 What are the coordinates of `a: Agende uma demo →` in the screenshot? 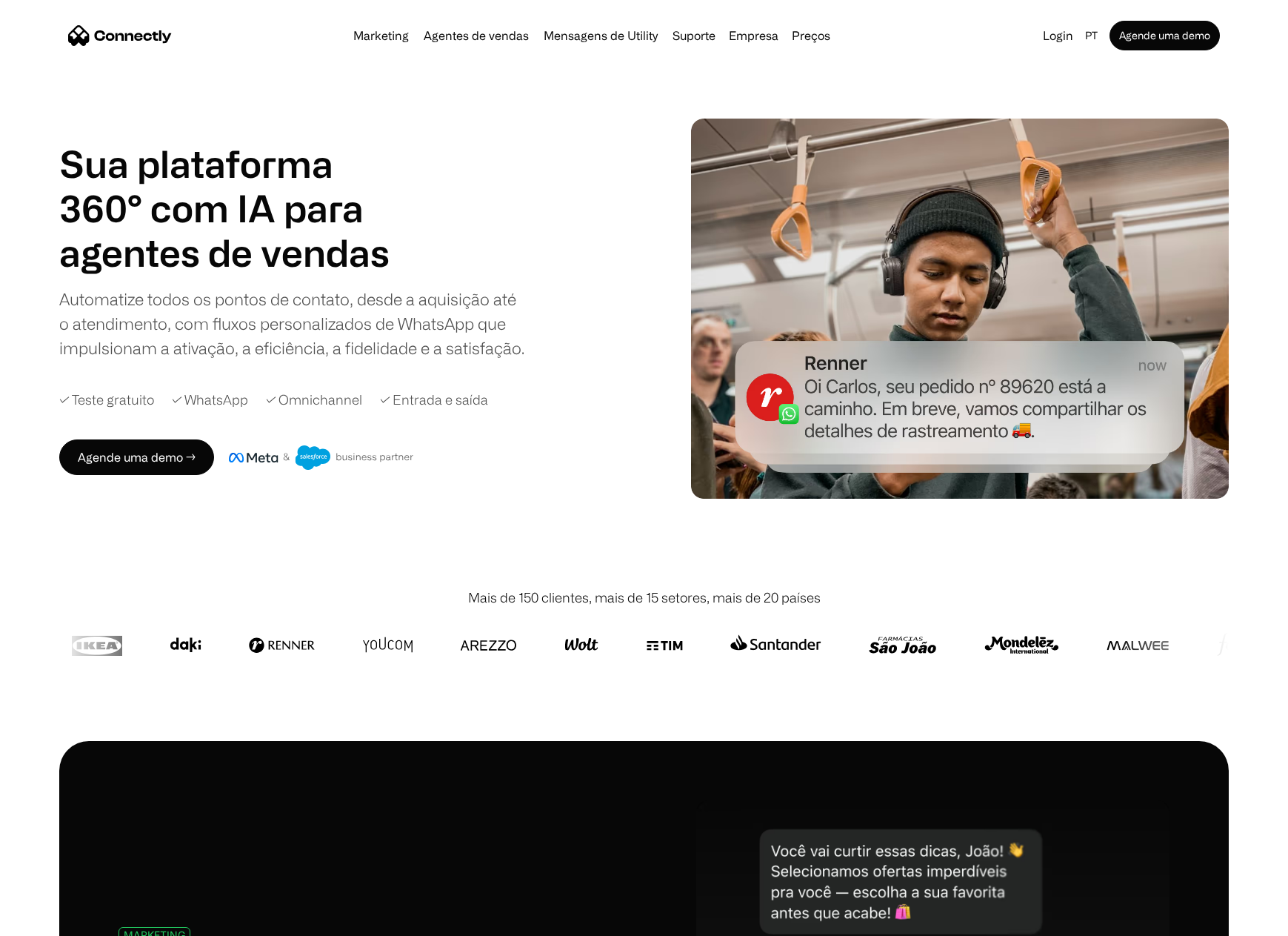 It's located at (136, 457).